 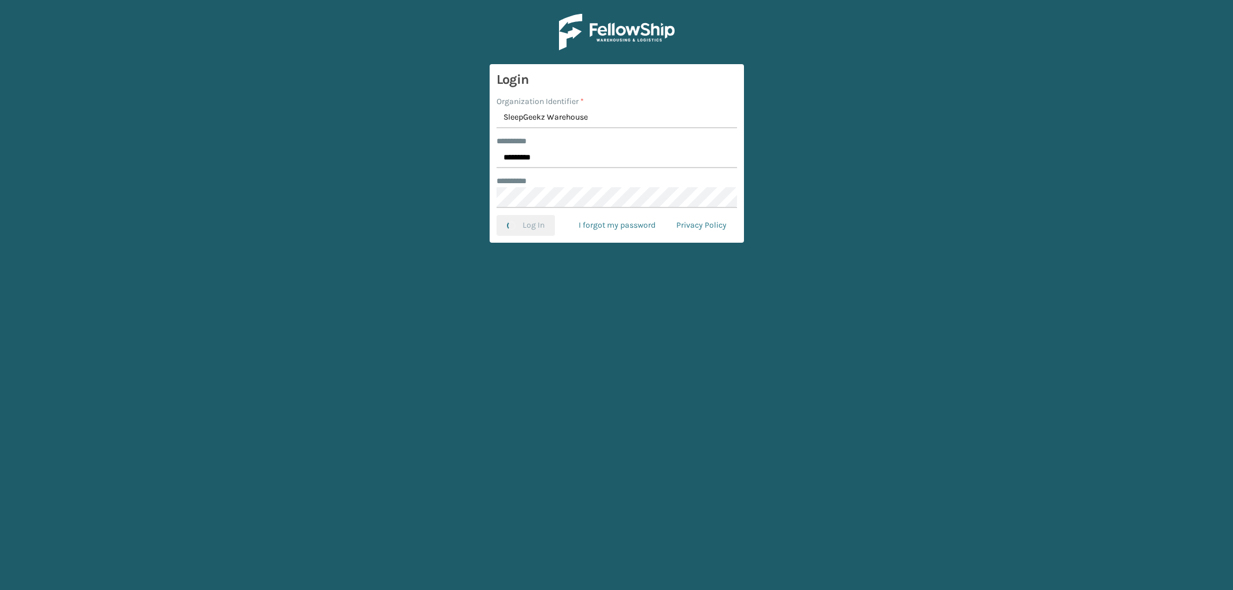 I want to click on button: Log In, so click(x=525, y=225).